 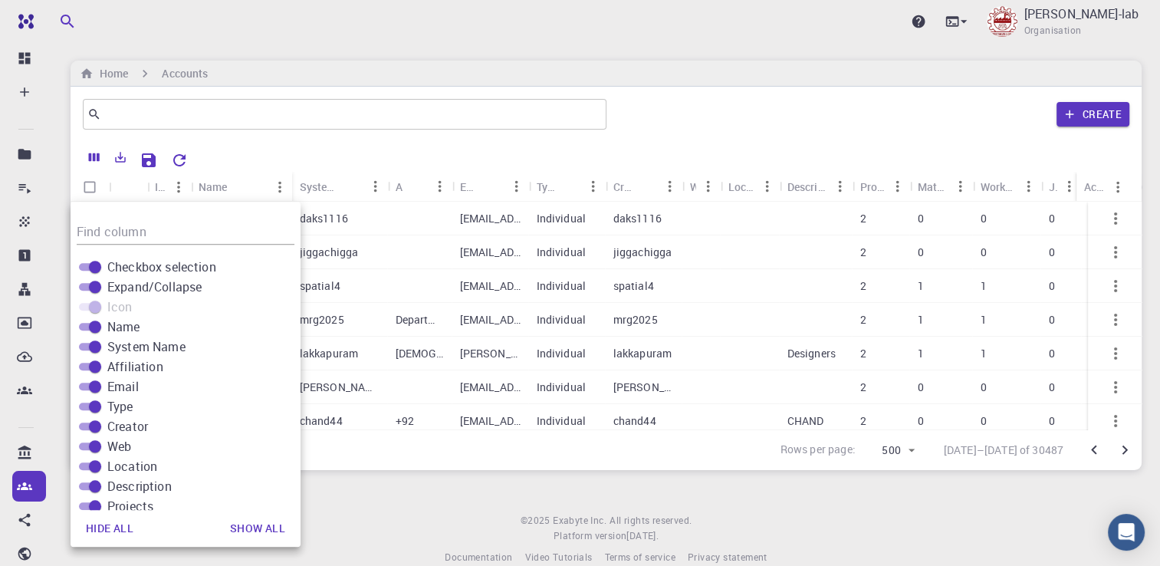 I want to click on p: jiggachigga, so click(x=329, y=252).